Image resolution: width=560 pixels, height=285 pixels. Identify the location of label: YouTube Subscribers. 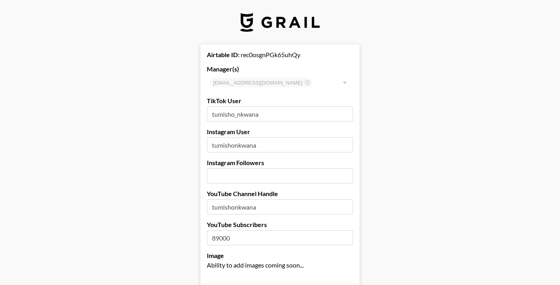
(280, 225).